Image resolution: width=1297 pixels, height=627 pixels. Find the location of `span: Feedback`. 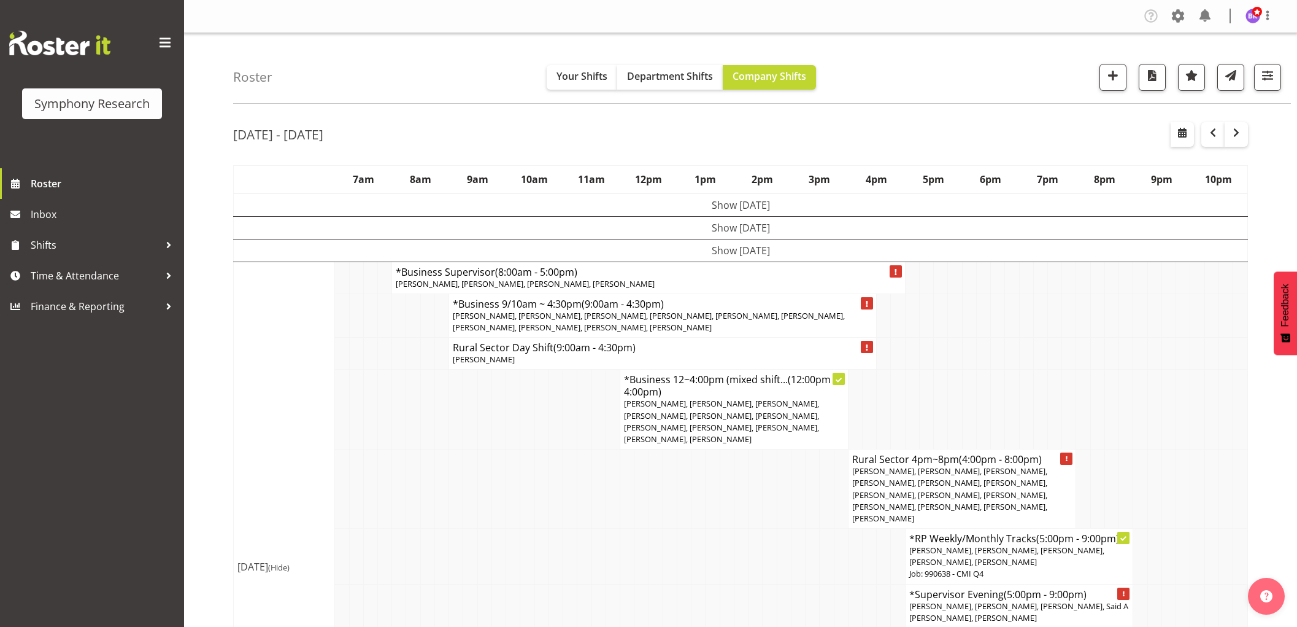

span: Feedback is located at coordinates (1286, 305).